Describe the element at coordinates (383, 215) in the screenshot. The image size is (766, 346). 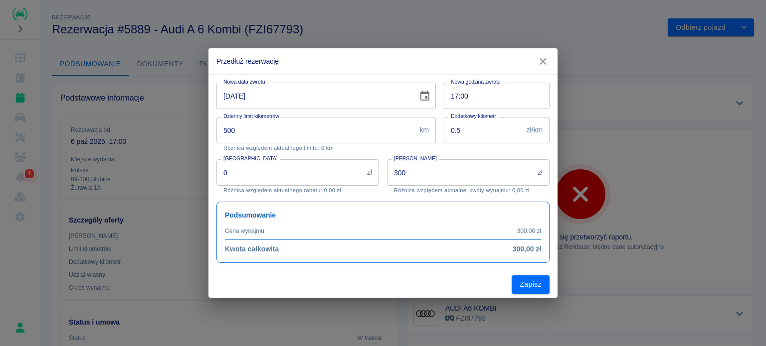
I see `h6: Podsumowanie` at that location.